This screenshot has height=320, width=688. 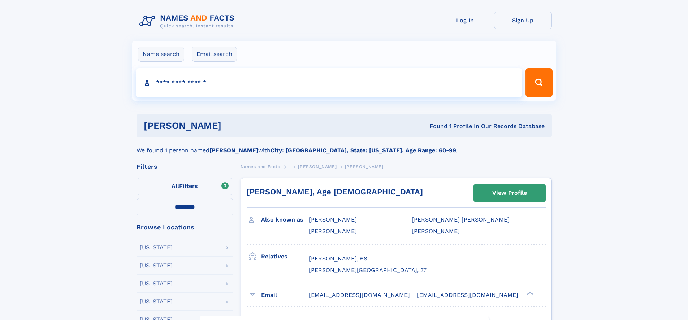 I want to click on h3: Also known as, so click(x=285, y=220).